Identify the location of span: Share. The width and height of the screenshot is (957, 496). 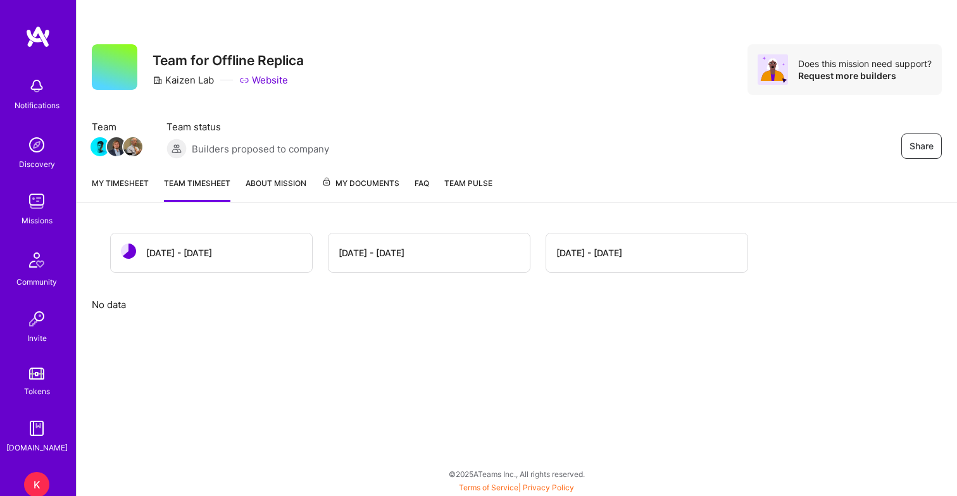
(921, 146).